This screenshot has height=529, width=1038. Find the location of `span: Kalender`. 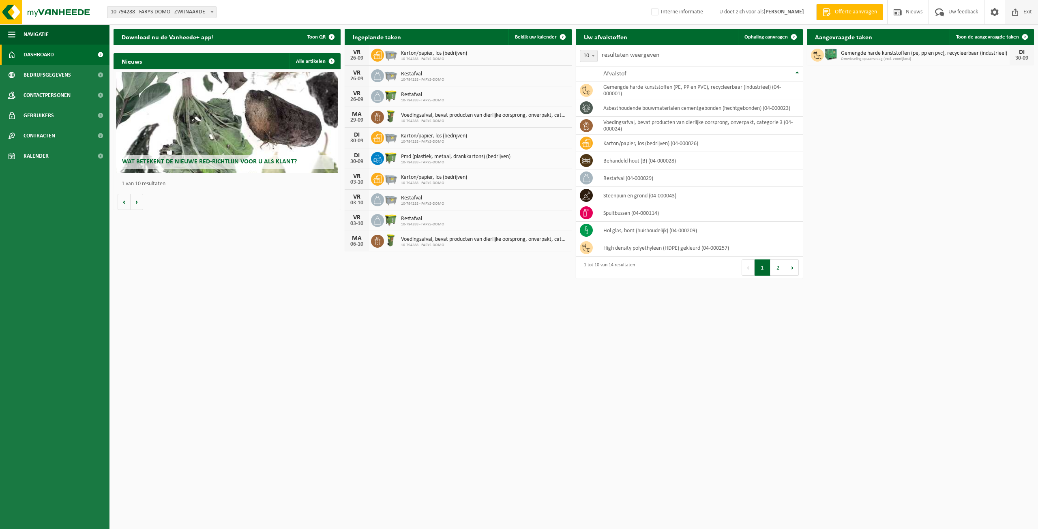

span: Kalender is located at coordinates (36, 156).